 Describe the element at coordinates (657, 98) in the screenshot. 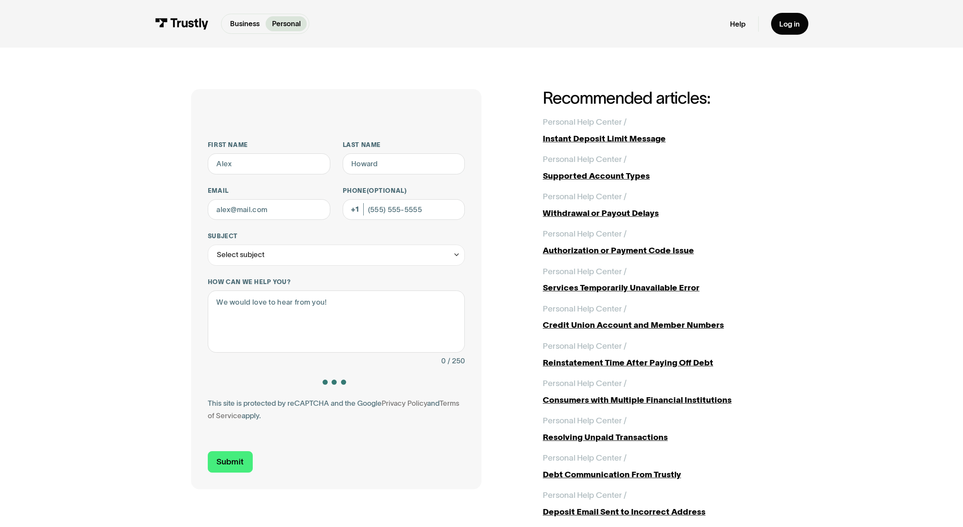

I see `h2: Recommended articles:` at that location.